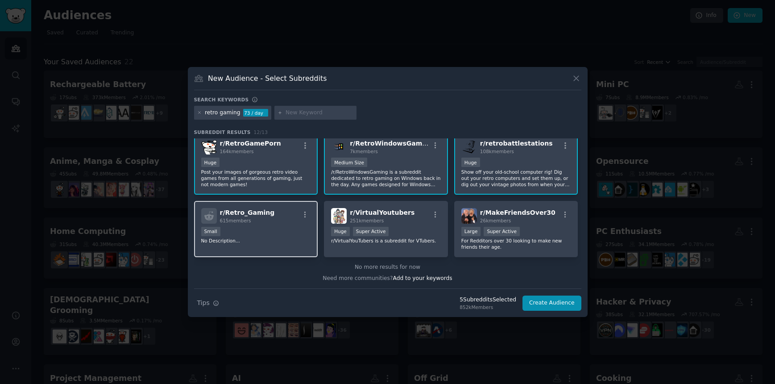 This screenshot has width=775, height=384. I want to click on p: r/VirtualYouTubers is a subreddit for VTubers., so click(386, 240).